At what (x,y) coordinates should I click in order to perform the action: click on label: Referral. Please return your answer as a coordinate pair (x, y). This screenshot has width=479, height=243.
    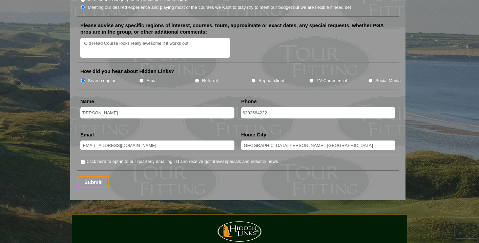
    Looking at the image, I should click on (210, 81).